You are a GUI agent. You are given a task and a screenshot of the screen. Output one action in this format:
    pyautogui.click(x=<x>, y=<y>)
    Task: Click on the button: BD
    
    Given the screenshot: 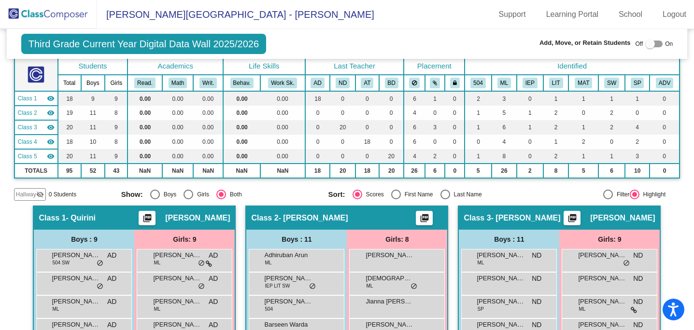 What is the action you would take?
    pyautogui.click(x=392, y=83)
    